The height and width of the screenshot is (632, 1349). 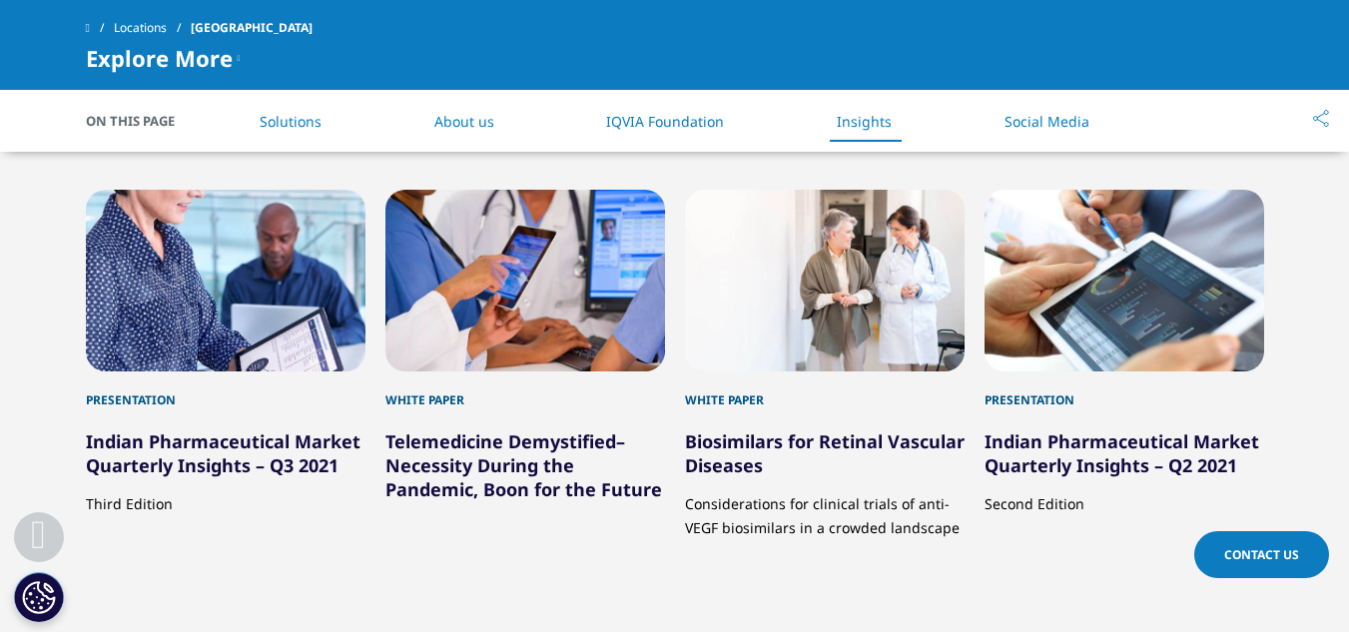 I want to click on div: 11 / 12, so click(x=825, y=374).